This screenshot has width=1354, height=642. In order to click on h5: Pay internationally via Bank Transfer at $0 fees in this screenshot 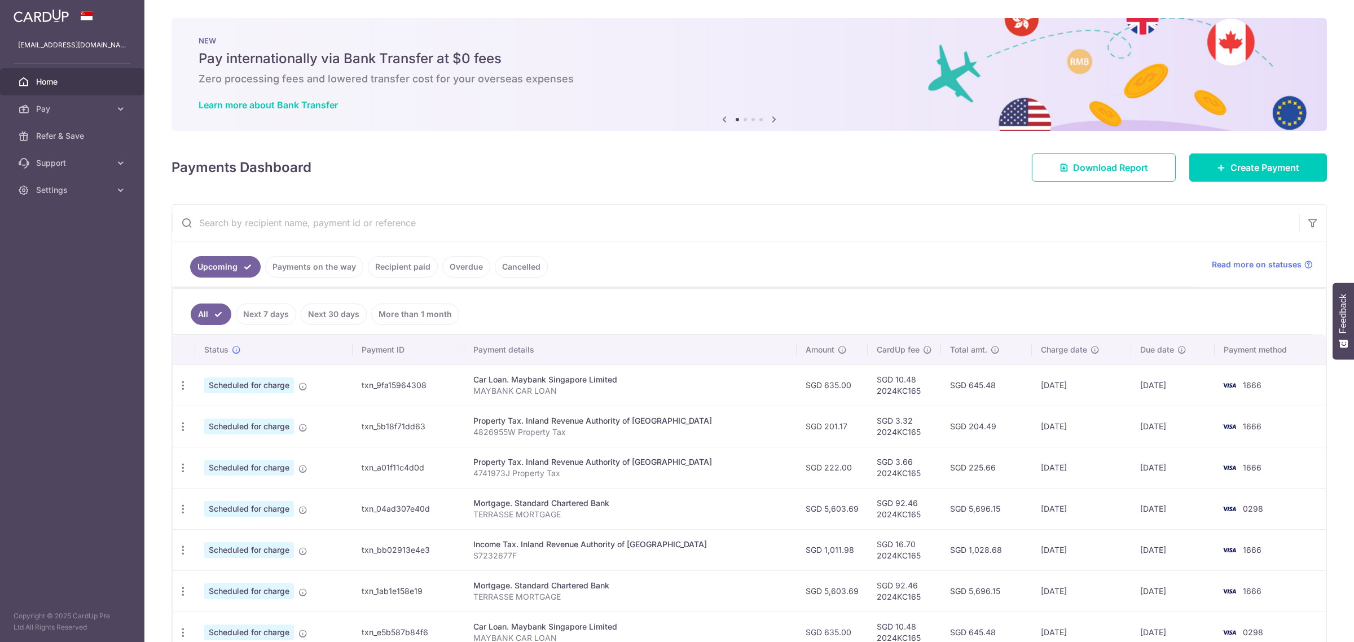, I will do `click(749, 59)`.